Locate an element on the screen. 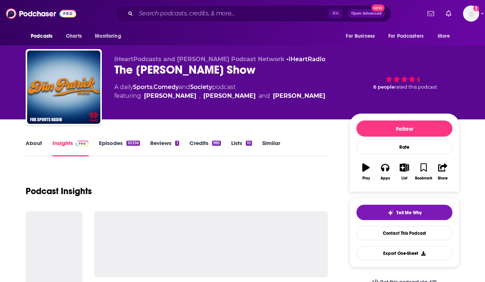 The image size is (485, 282). button: Play is located at coordinates (366, 172).